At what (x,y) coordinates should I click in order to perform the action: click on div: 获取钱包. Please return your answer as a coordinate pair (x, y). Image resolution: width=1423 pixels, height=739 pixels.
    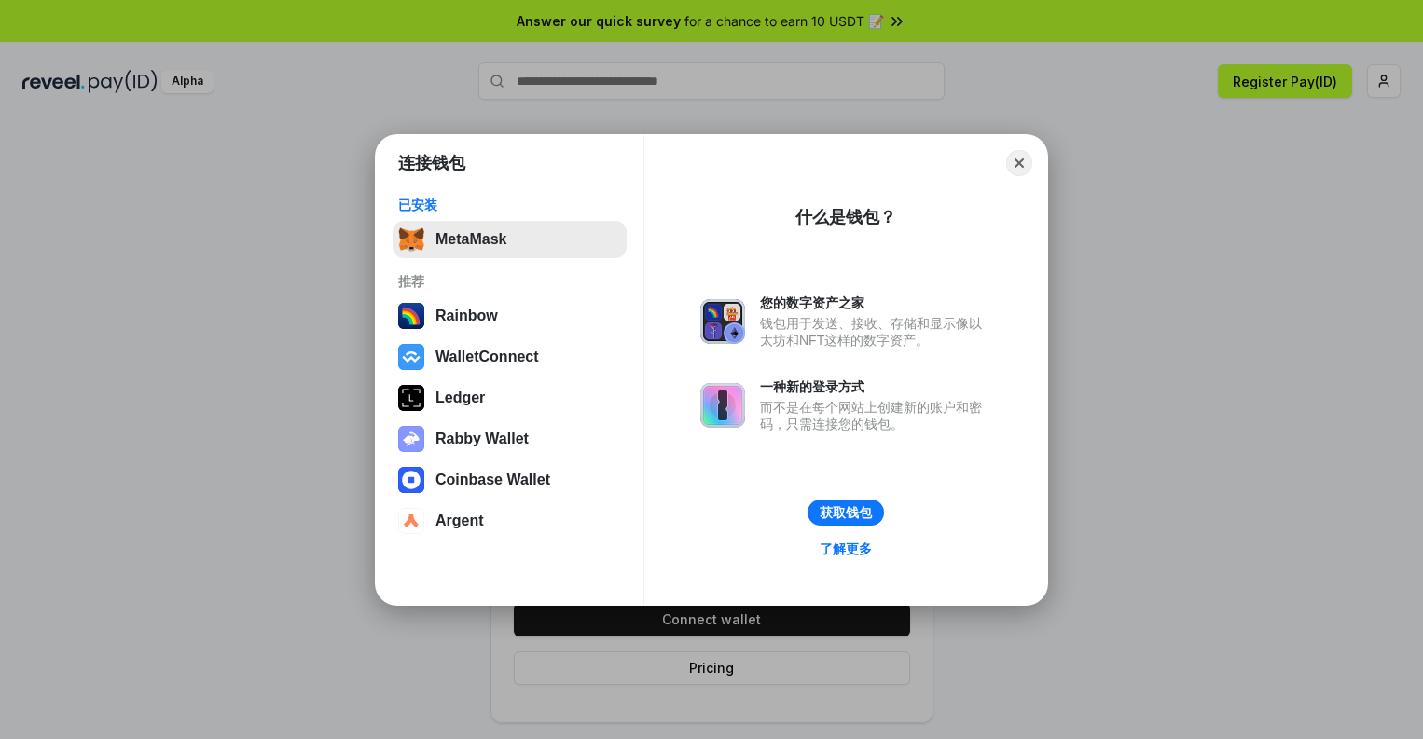
    Looking at the image, I should click on (846, 513).